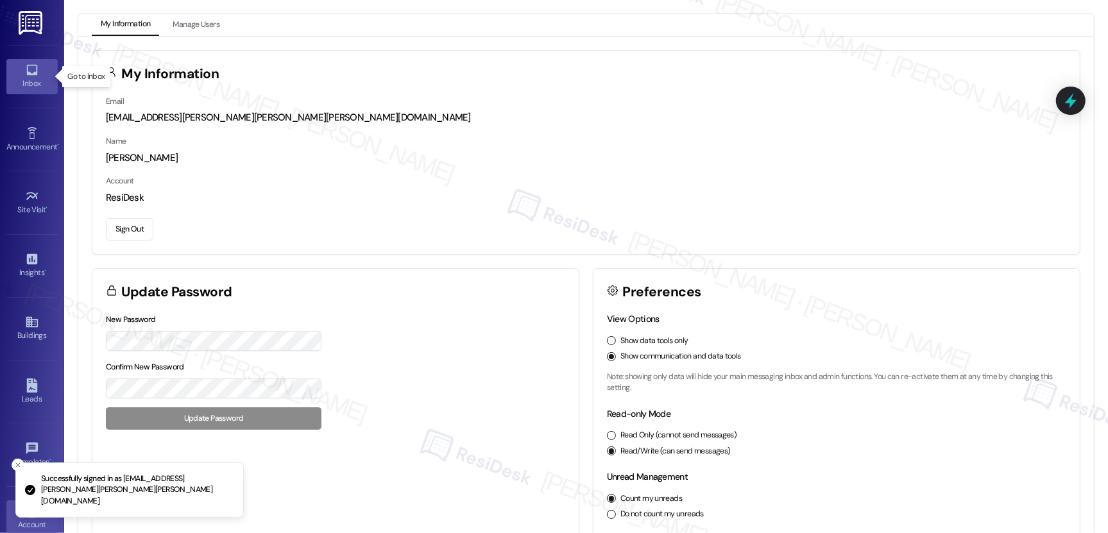  Describe the element at coordinates (171, 74) in the screenshot. I see `h3: My Information` at that location.